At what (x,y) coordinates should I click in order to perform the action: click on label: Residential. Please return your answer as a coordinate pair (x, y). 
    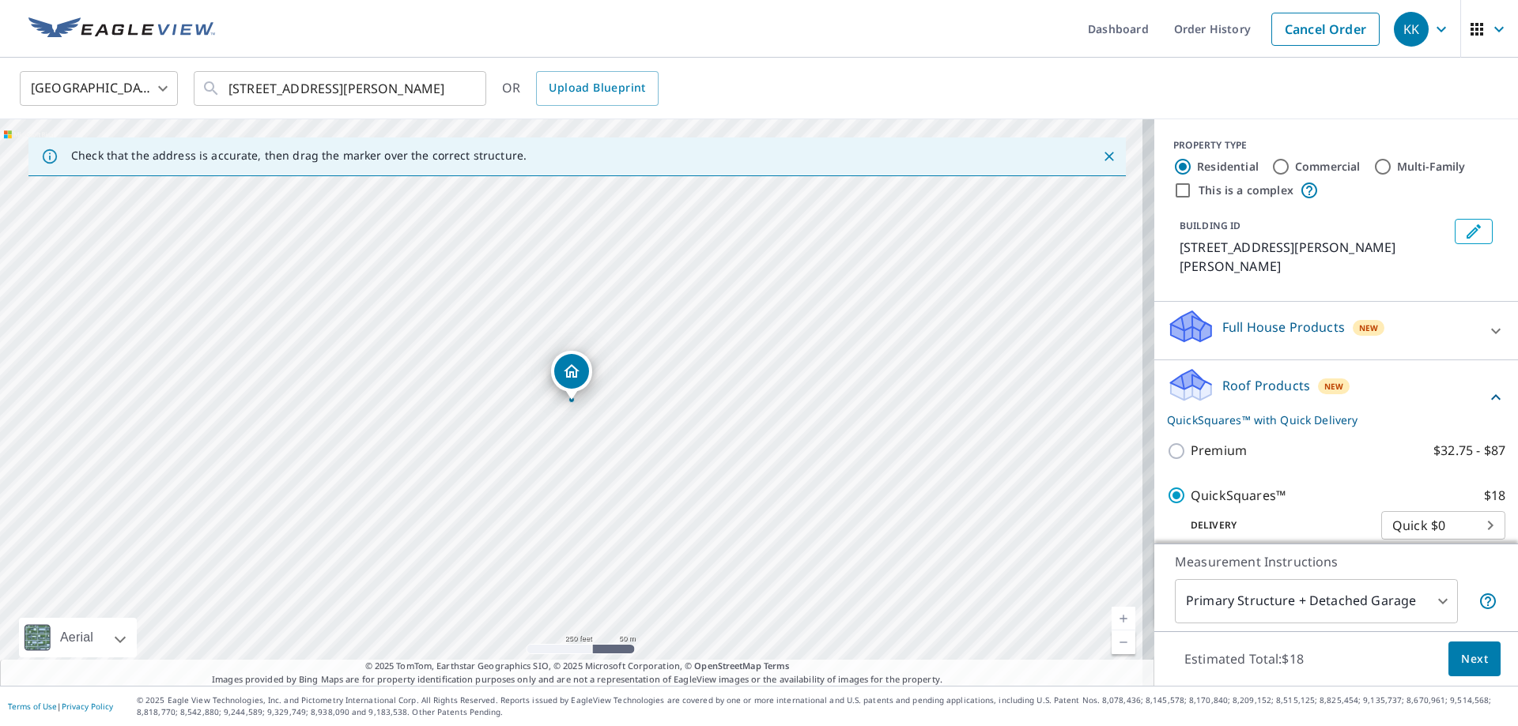
    Looking at the image, I should click on (1228, 167).